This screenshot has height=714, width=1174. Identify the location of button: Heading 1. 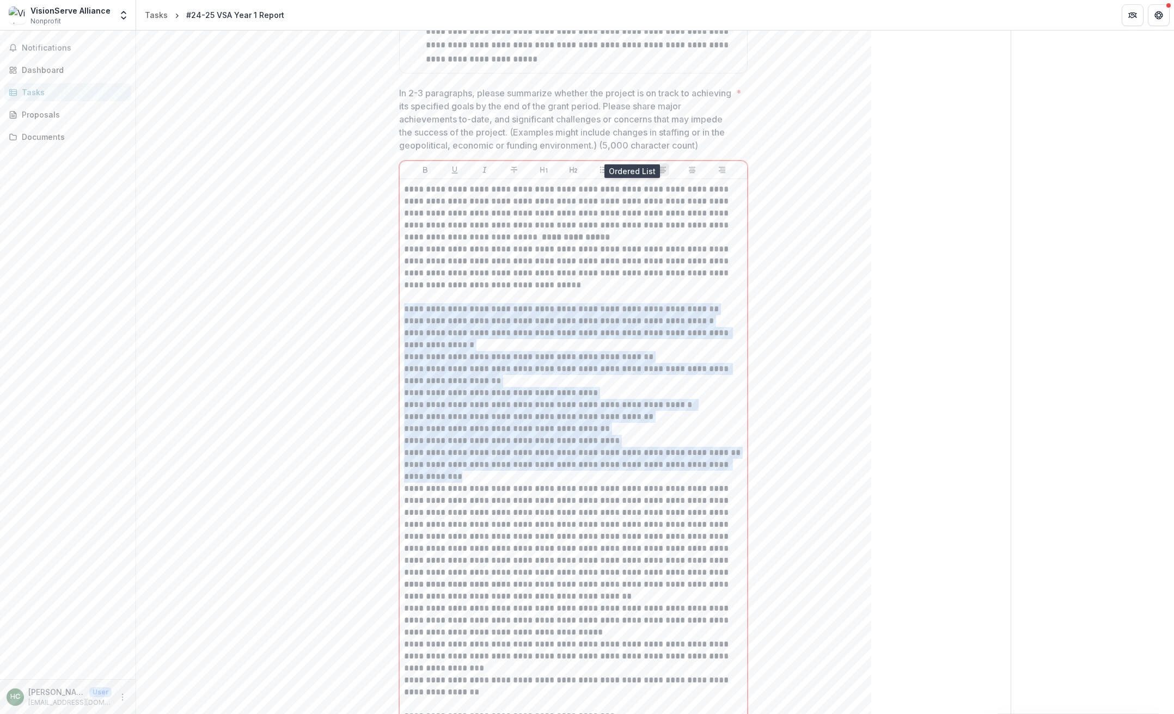
(544, 170).